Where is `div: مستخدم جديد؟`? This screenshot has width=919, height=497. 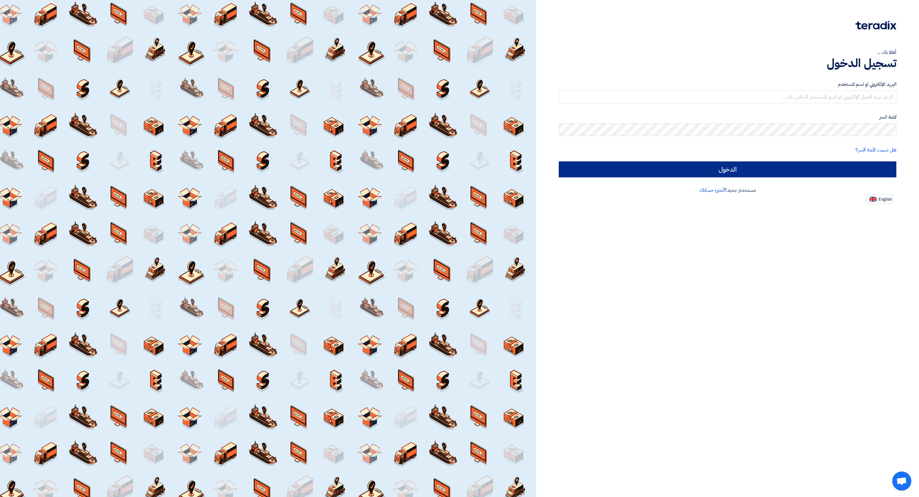 div: مستخدم جديد؟ is located at coordinates (728, 190).